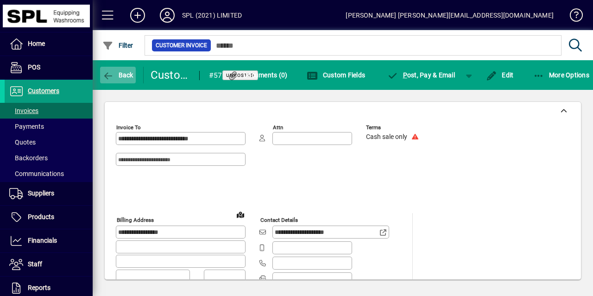  What do you see at coordinates (49, 68) in the screenshot?
I see `a: POS` at bounding box center [49, 68].